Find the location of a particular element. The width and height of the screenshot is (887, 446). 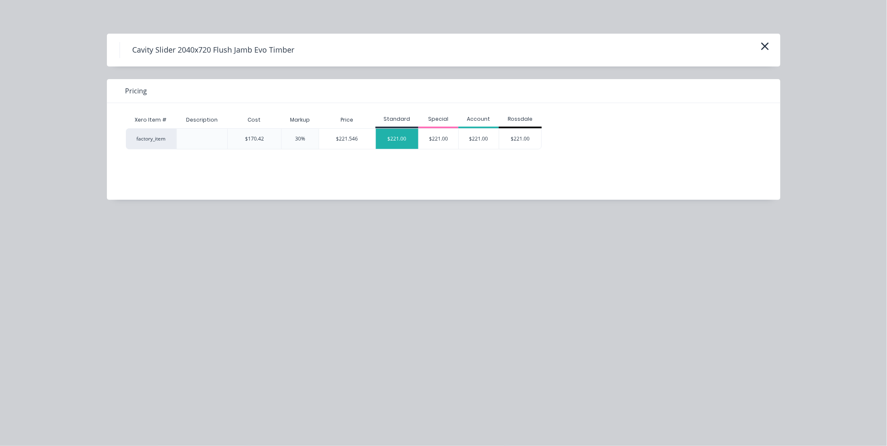

div: 30% is located at coordinates (300, 139).